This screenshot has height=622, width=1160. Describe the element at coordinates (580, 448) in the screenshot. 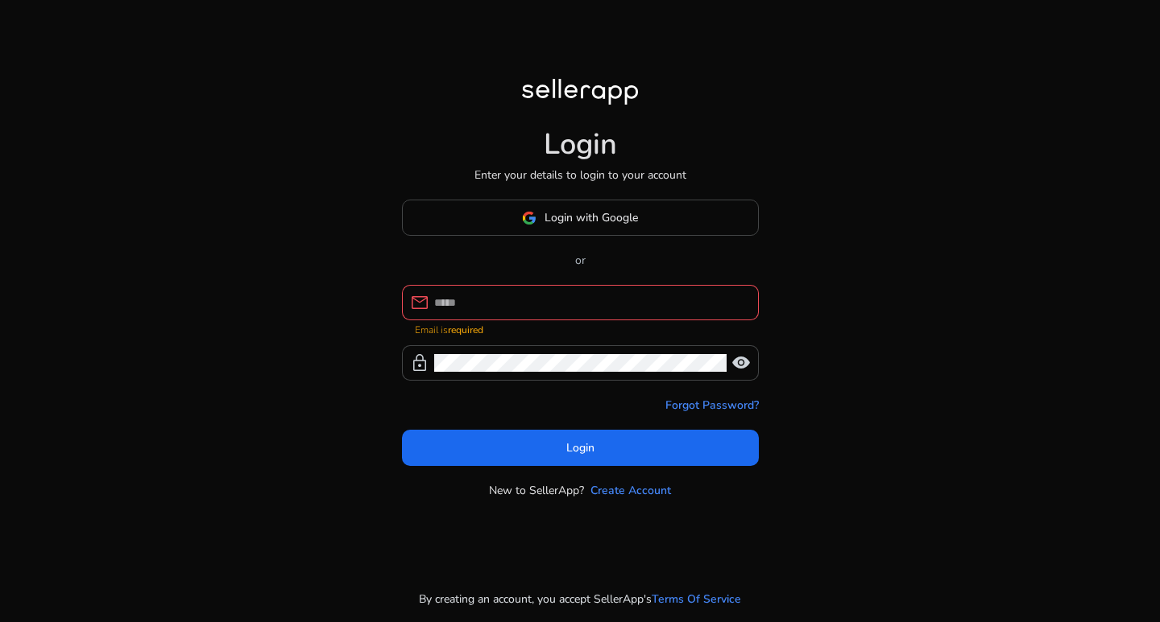

I see `button: Login` at that location.